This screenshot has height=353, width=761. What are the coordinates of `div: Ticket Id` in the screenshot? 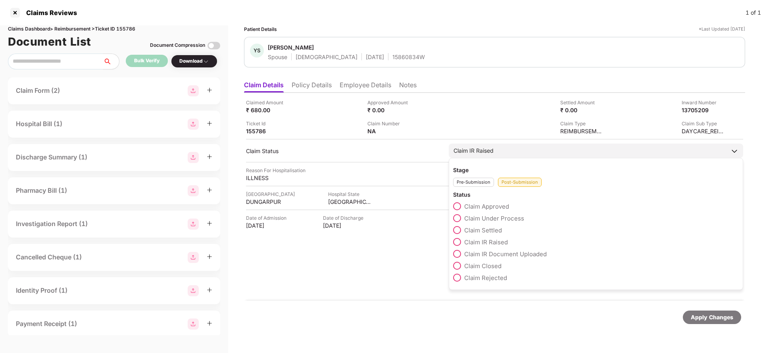 It's located at (268, 123).